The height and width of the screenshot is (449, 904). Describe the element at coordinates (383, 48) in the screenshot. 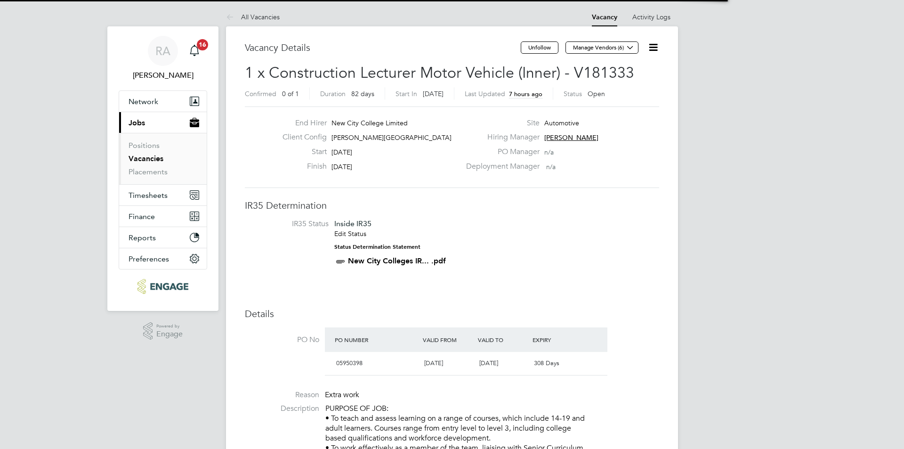

I see `h3: Vacancy Details` at that location.